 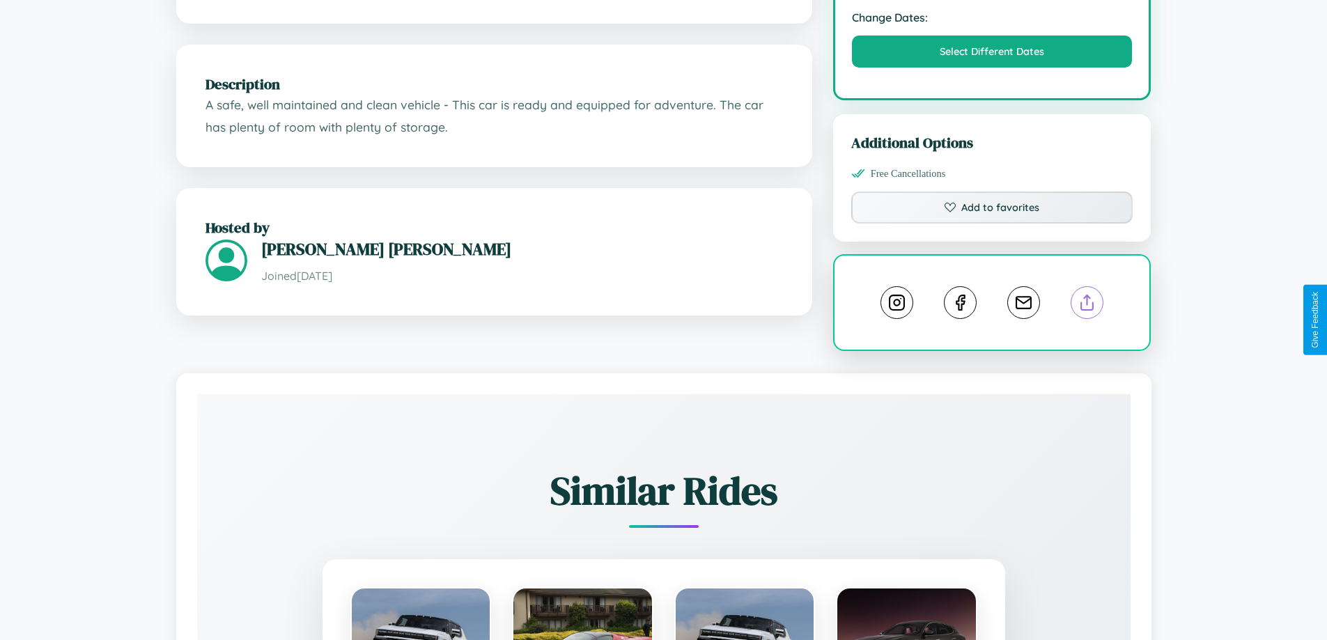 I want to click on h2: Hosted by, so click(x=494, y=227).